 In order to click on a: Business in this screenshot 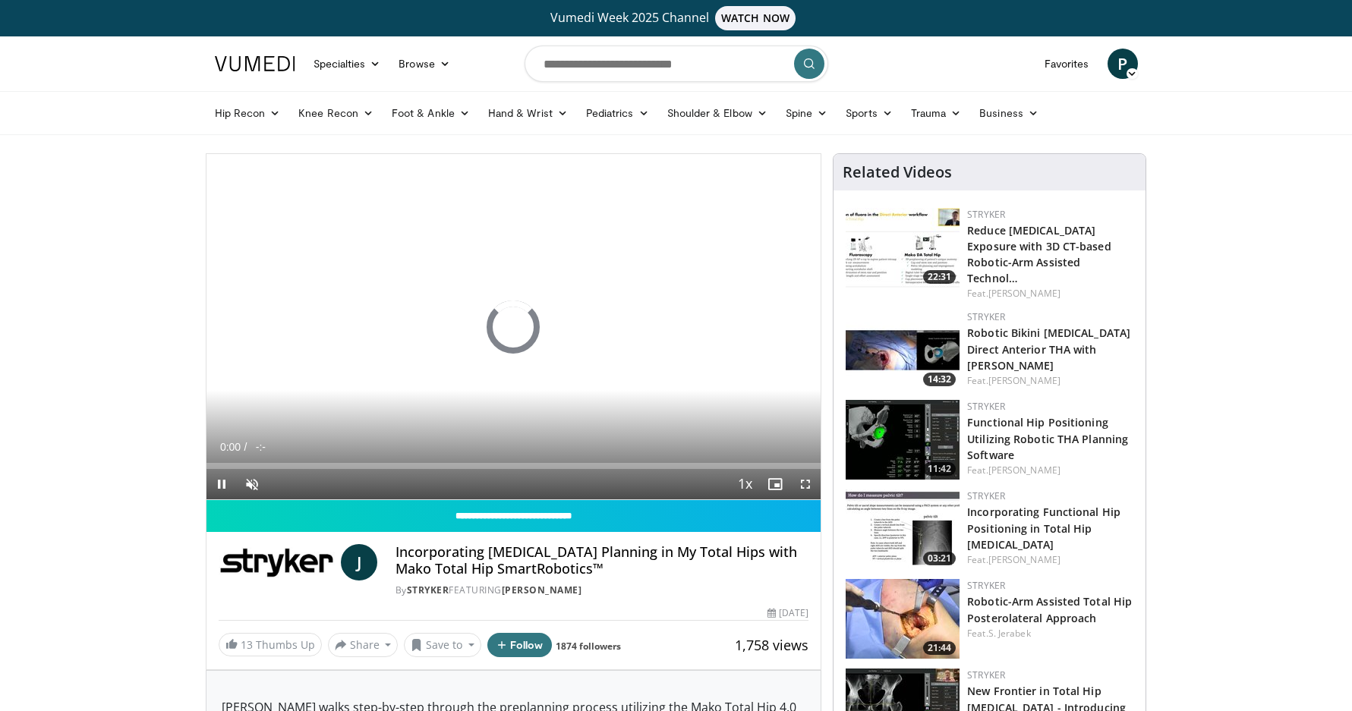, I will do `click(1009, 113)`.